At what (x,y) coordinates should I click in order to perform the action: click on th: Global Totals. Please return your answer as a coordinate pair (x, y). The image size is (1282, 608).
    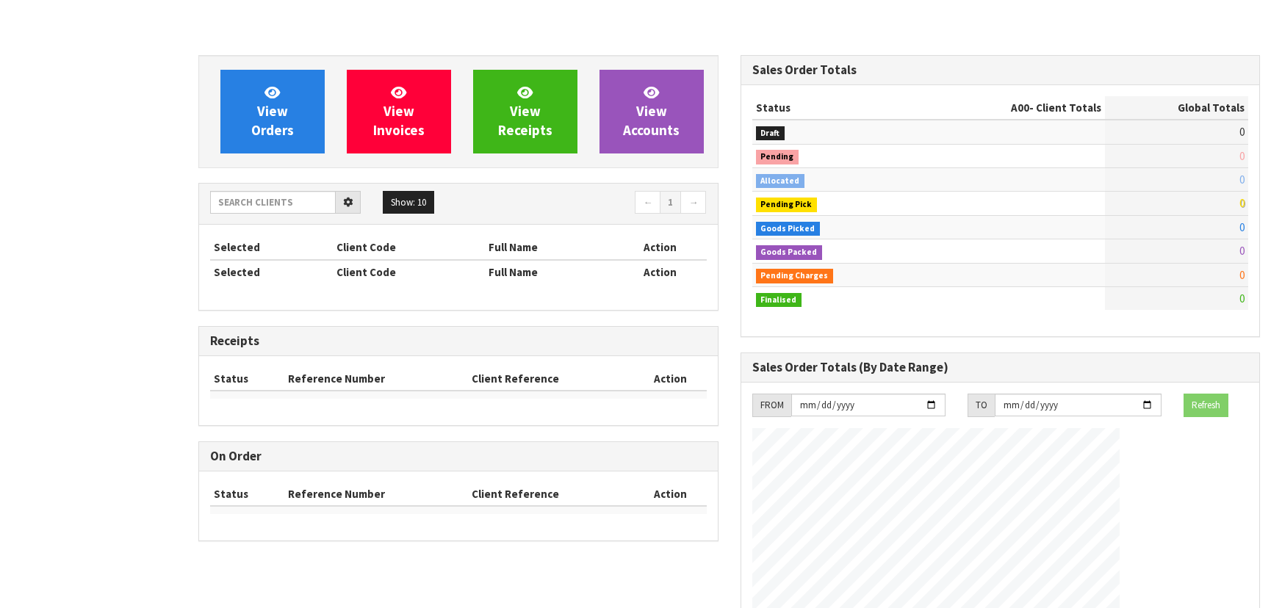
    Looking at the image, I should click on (1176, 108).